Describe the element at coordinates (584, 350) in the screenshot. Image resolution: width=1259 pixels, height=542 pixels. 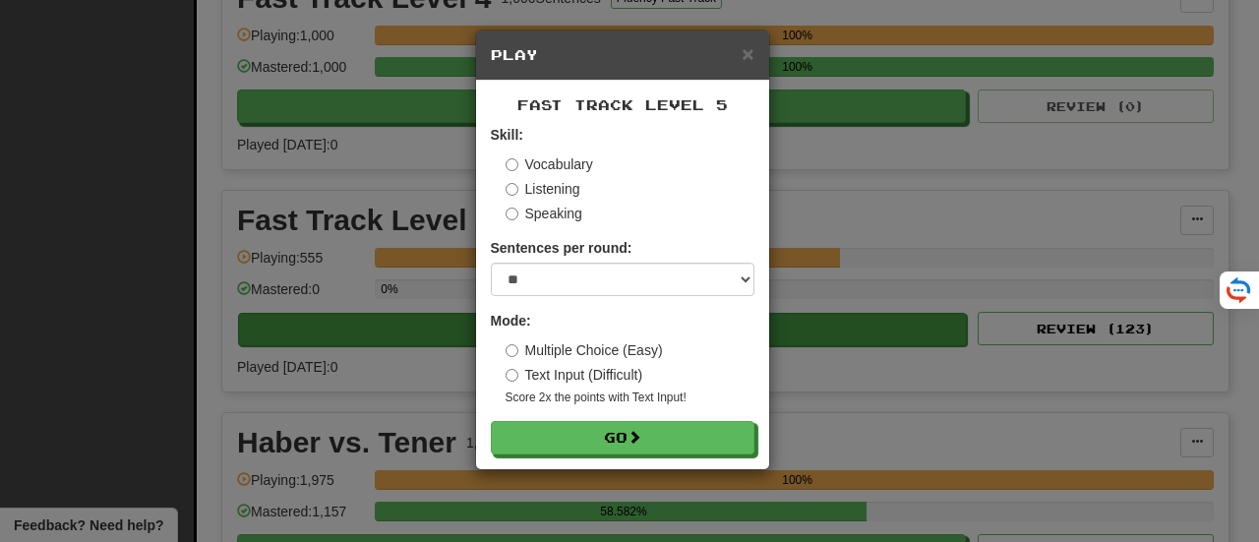
I see `label: Multiple Choice (Easy)` at that location.